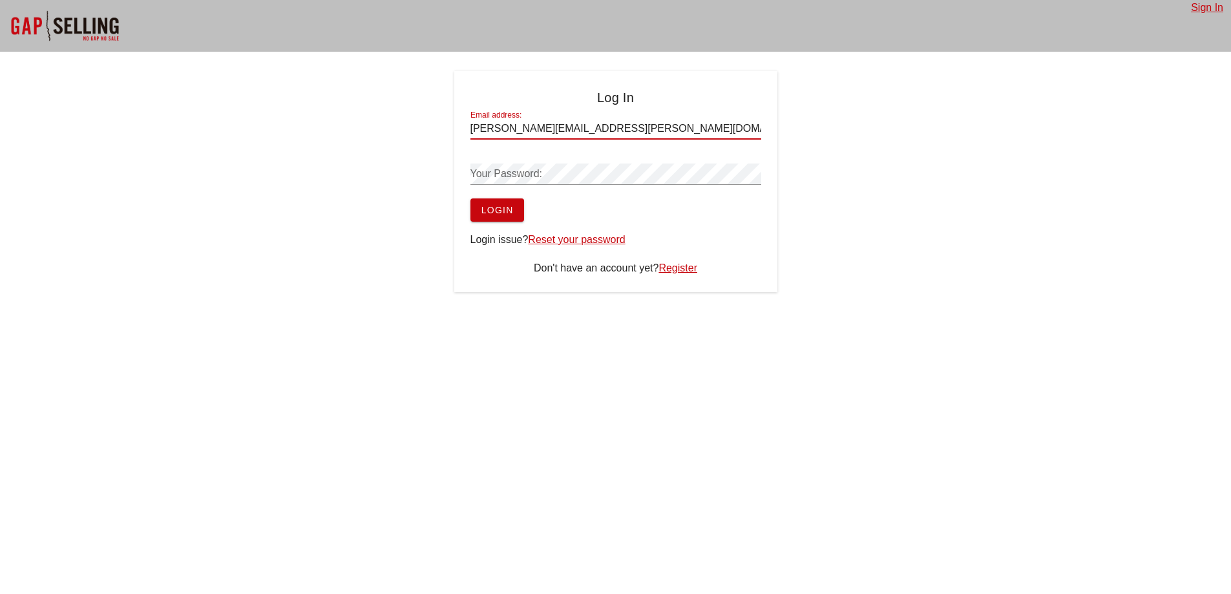  I want to click on a: Reset your password, so click(577, 239).